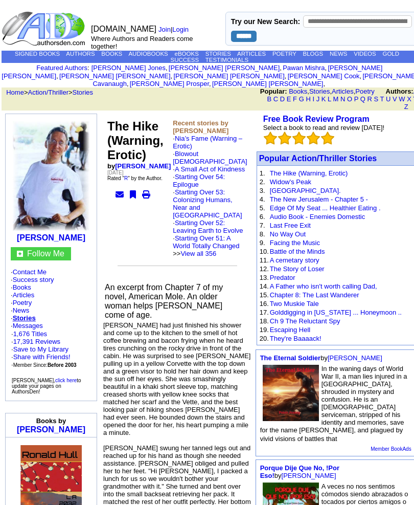  I want to click on a: Action/Thriller, so click(48, 92).